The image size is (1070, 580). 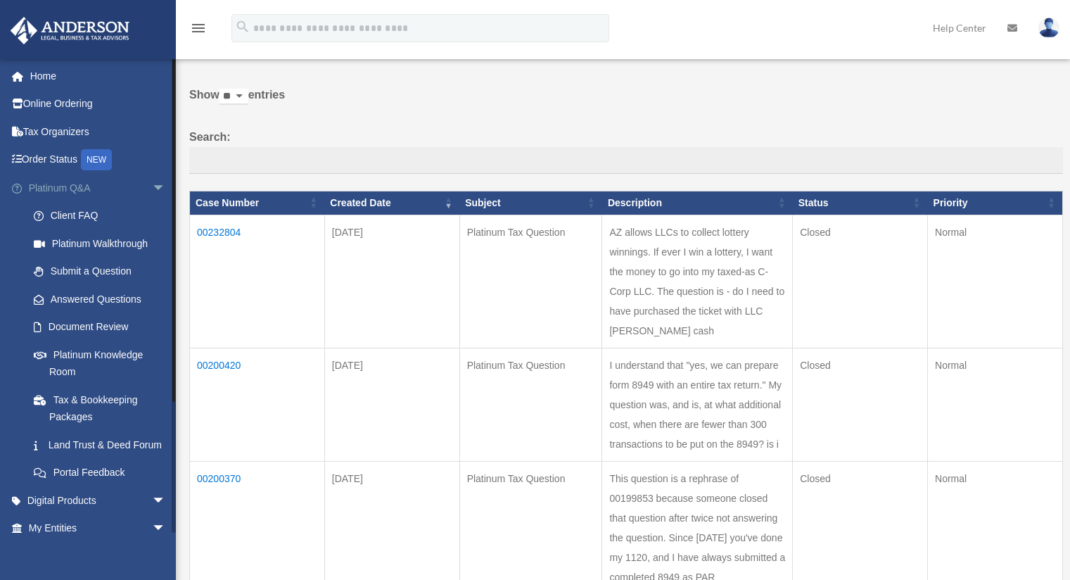 What do you see at coordinates (697, 404) in the screenshot?
I see `td: I understand that "yes, we can prepare form 8949 with an entire tax return." My question was, and...` at bounding box center [697, 404].